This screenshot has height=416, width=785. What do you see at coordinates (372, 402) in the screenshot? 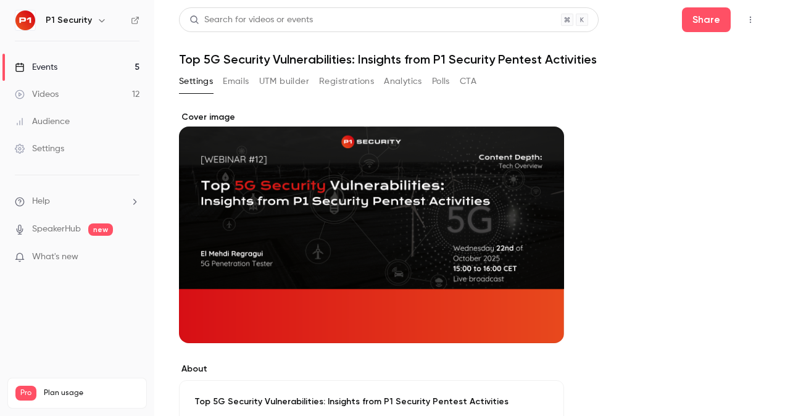
I see `p: Top 5G Security Vulnerabilities: Insights from P1 Security Pentest Activities` at bounding box center [372, 402].